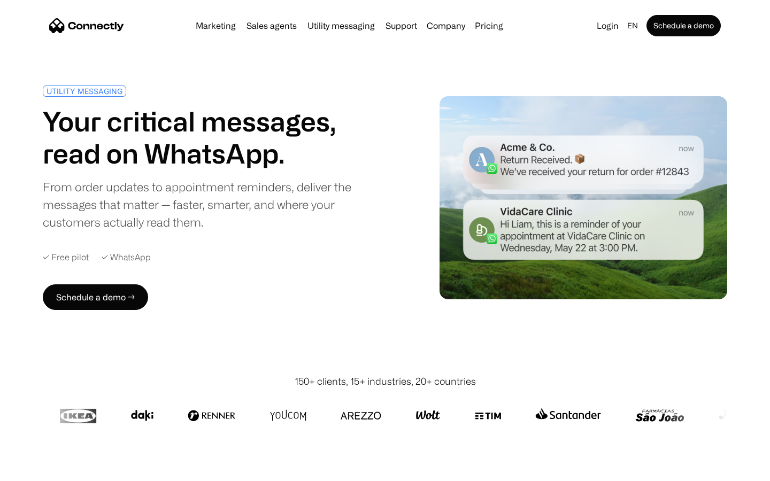 The width and height of the screenshot is (770, 481). What do you see at coordinates (212, 204) in the screenshot?
I see `div: From order updates to appointment reminders, deliver the messages that matter — faster, smarter, ...` at bounding box center [212, 204].